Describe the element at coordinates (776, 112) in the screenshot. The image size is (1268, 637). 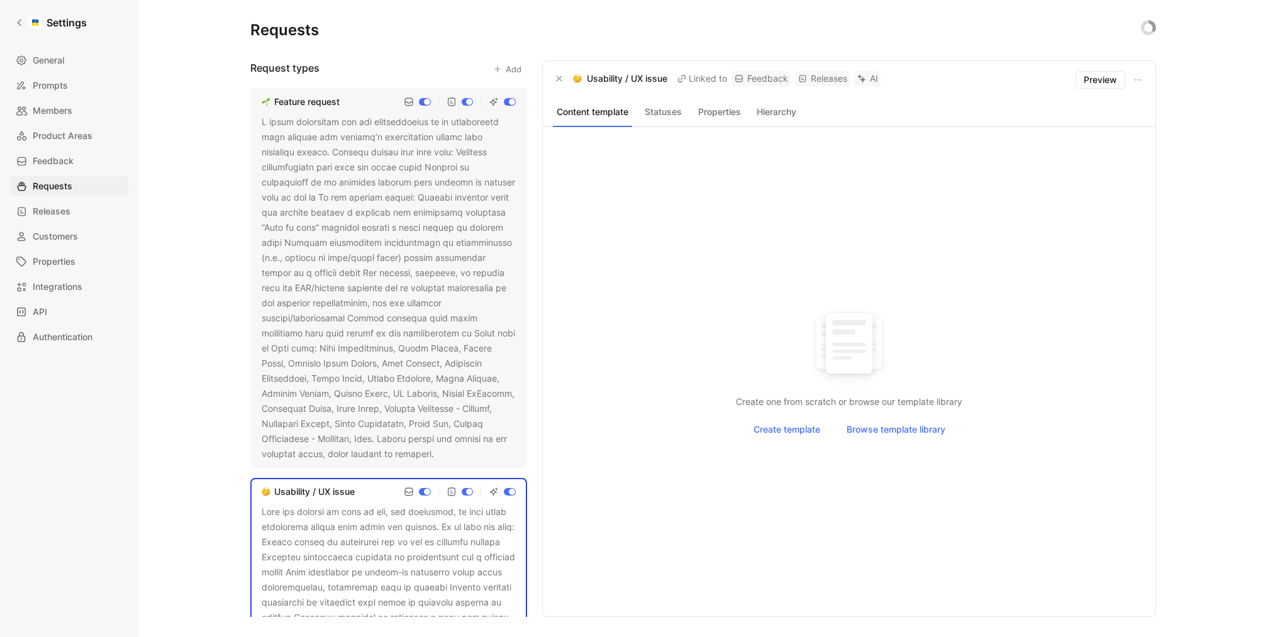
I see `button: Hierarchy` at that location.